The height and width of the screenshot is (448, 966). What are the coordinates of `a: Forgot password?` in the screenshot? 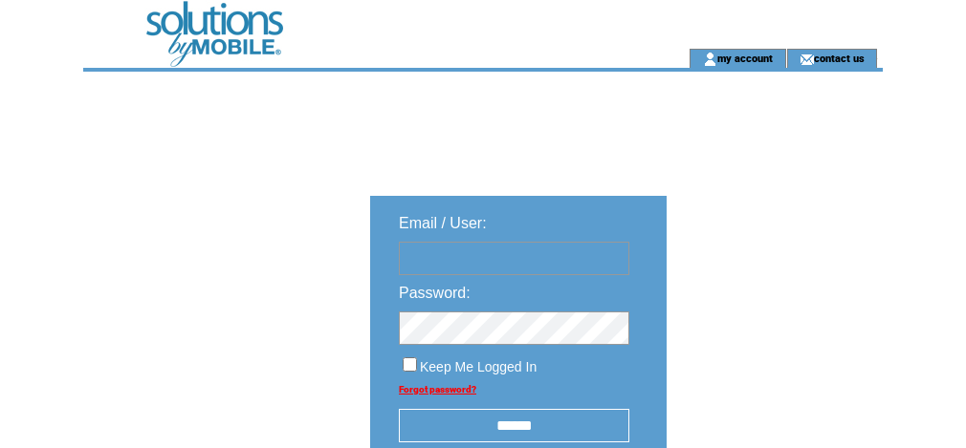 It's located at (437, 389).